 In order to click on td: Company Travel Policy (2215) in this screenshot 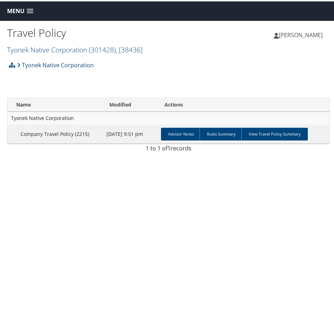, I will do `click(55, 133)`.